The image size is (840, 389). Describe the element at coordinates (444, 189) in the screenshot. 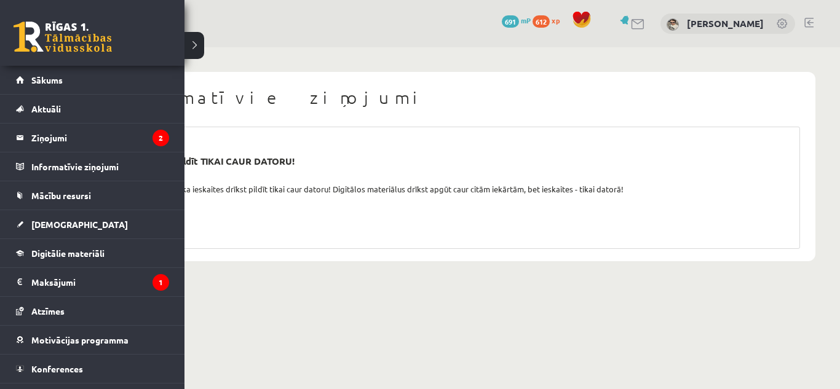

I see `div: Labdien! Atgādinām, ka ieskaites drīkst pildīt tikai caur datoru! Digitālos materiālus drīkst apg...` at that location.